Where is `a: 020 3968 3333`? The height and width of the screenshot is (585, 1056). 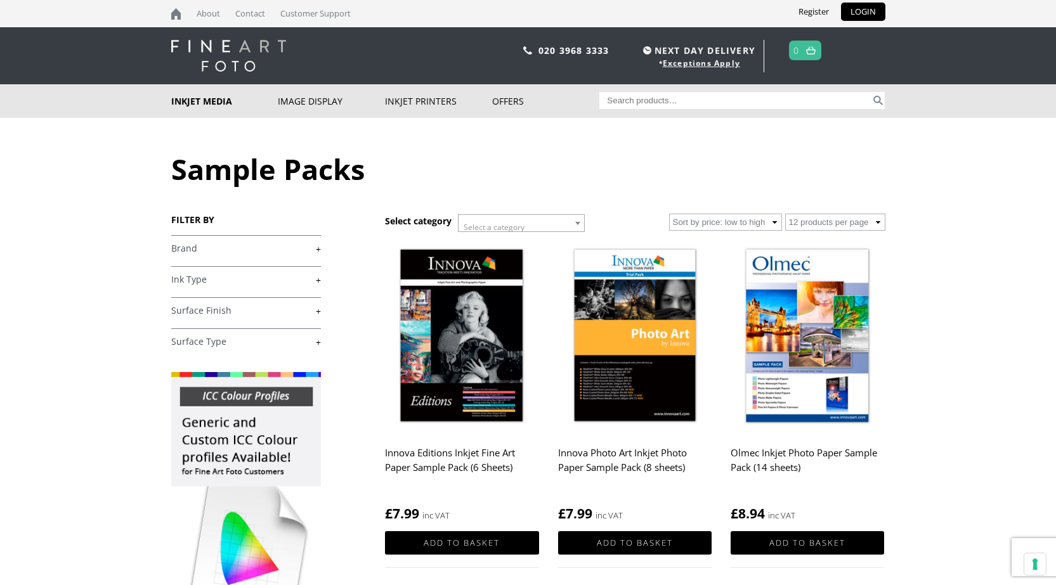 a: 020 3968 3333 is located at coordinates (574, 50).